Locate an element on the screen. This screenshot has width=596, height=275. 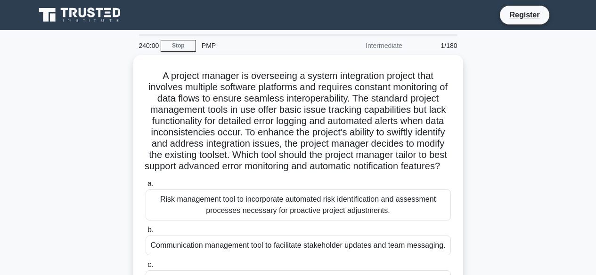
span: b. is located at coordinates (150, 230).